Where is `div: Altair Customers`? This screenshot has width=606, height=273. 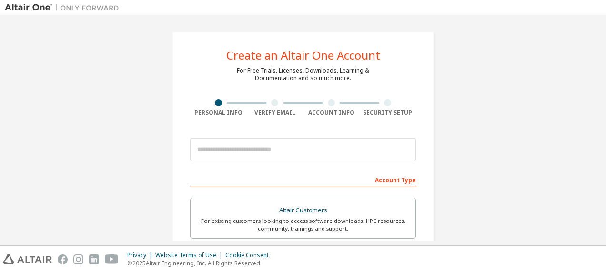
div: Altair Customers is located at coordinates (303, 210).